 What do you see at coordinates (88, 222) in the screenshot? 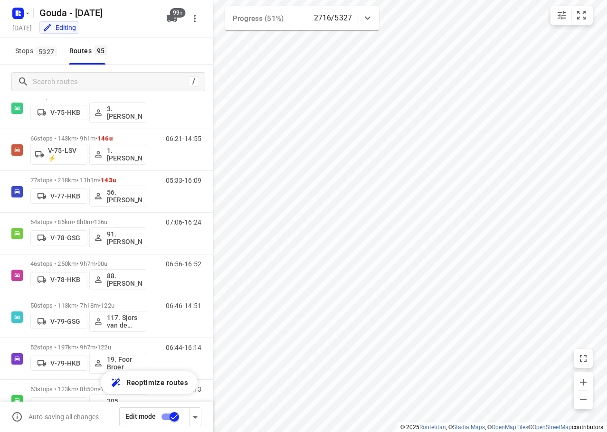
I see `p: 54 stops • 86km • 8h0m` at bounding box center [88, 222].